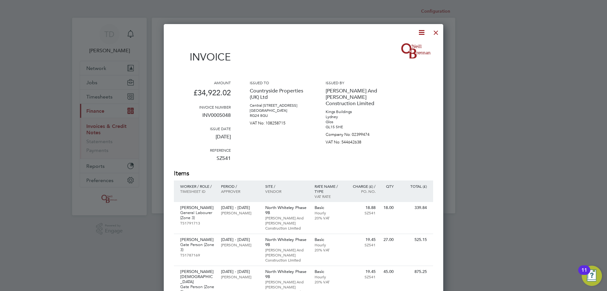  I want to click on h3: Amount, so click(202, 83).